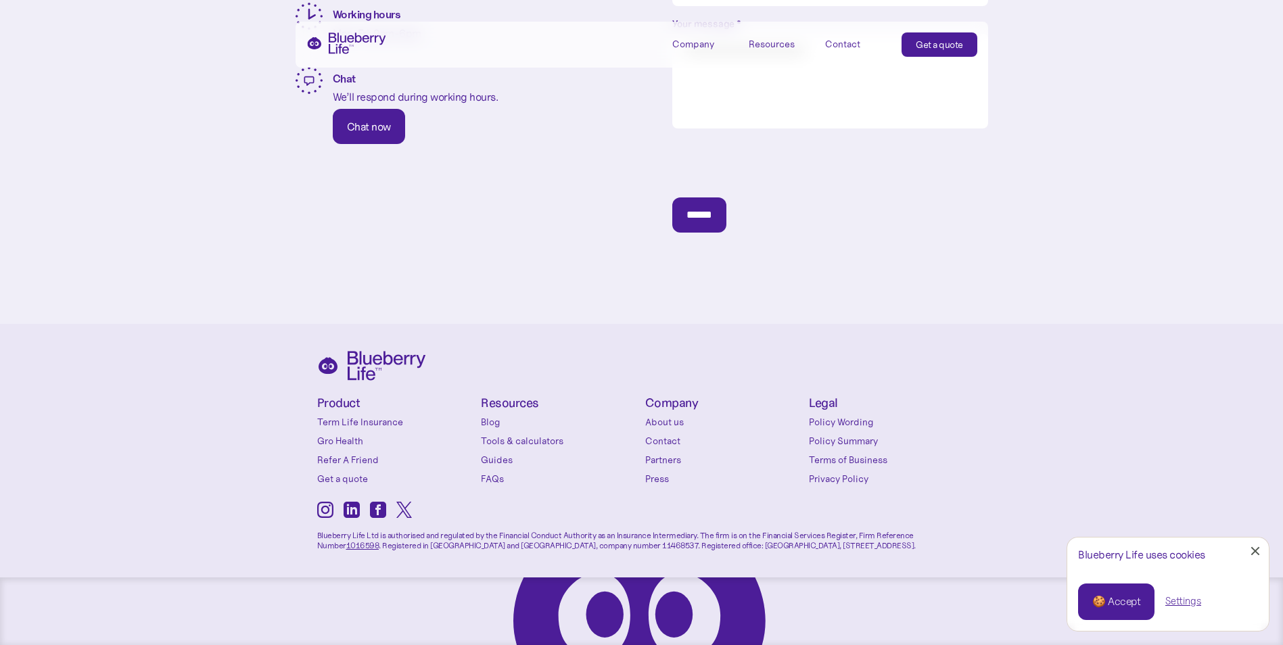 The image size is (1283, 645). I want to click on a: Blog, so click(559, 422).